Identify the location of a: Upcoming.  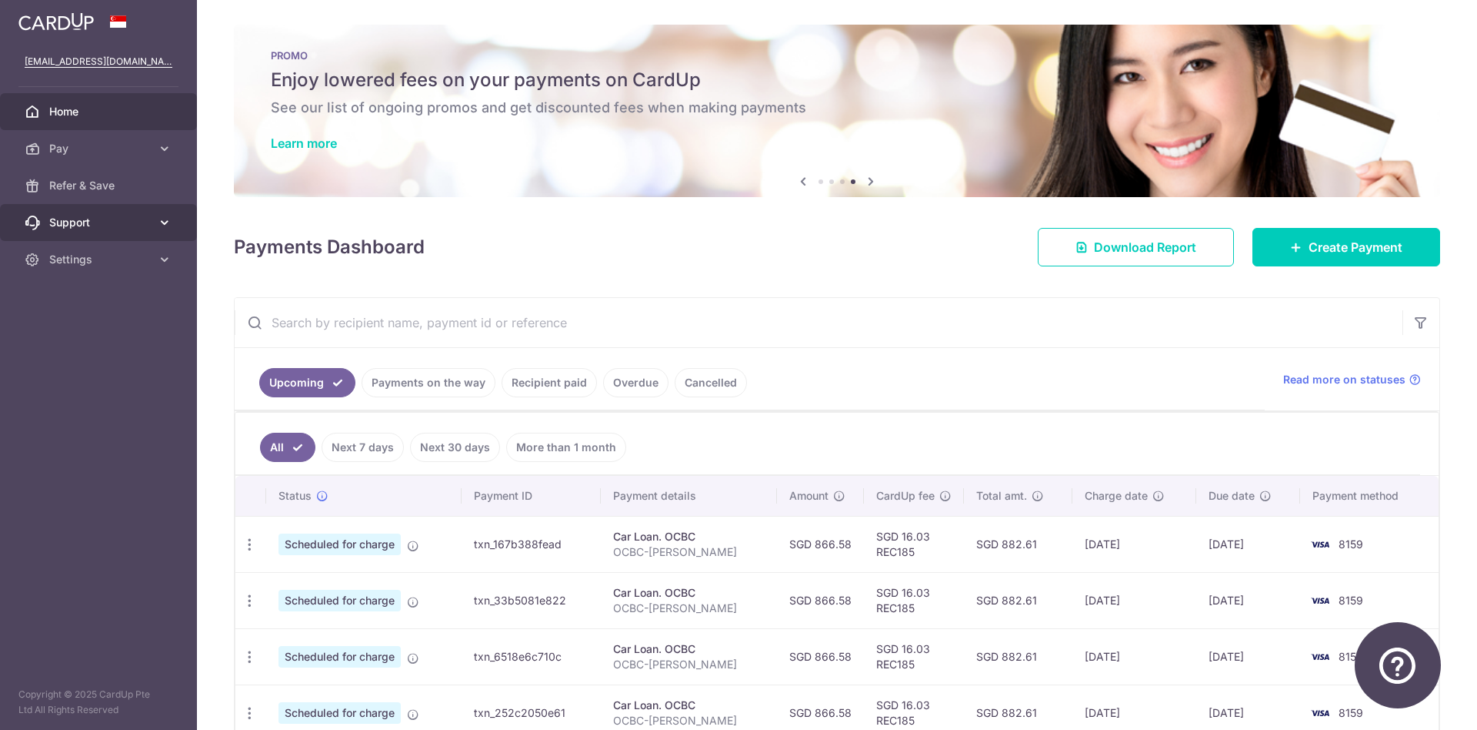
(307, 382).